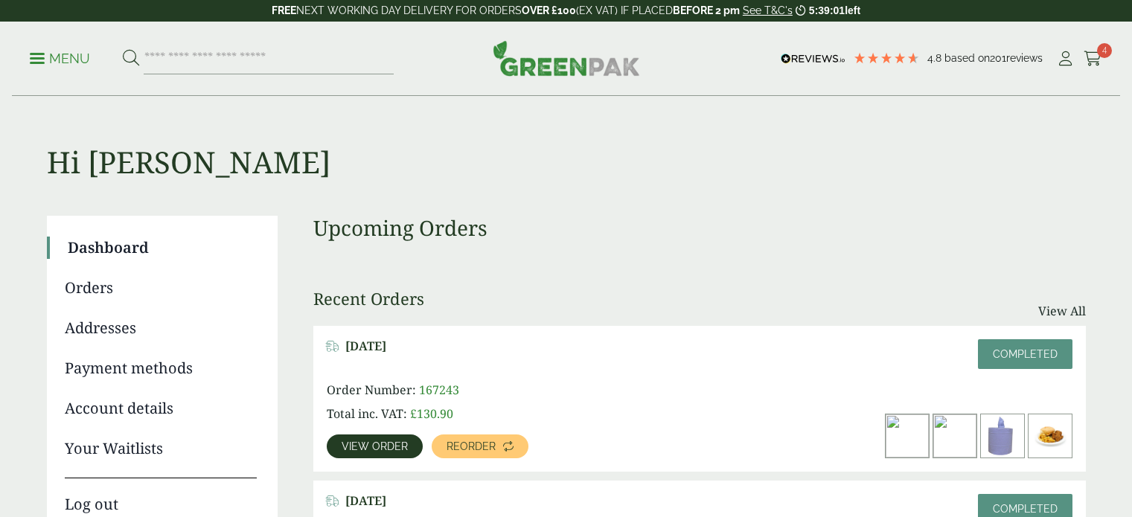 The width and height of the screenshot is (1132, 517). Describe the element at coordinates (852, 10) in the screenshot. I see `span: left` at that location.